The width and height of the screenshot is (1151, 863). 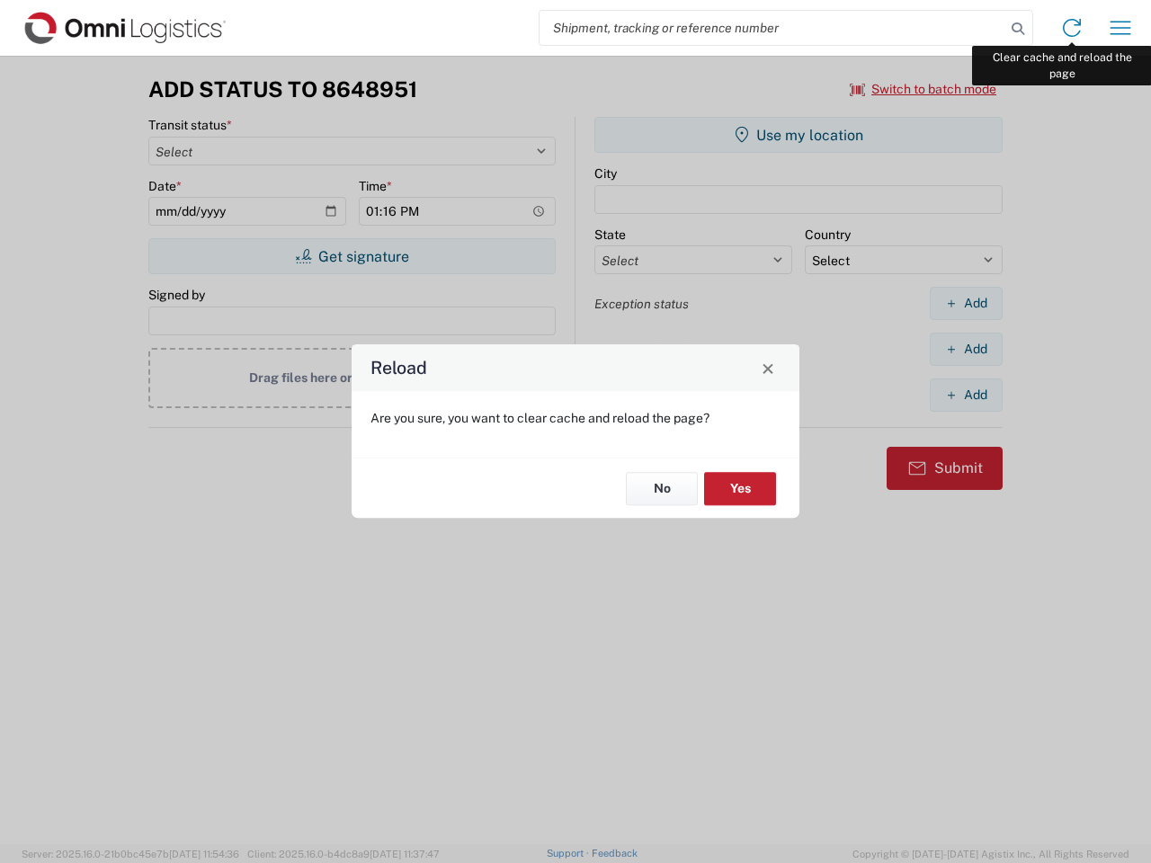 What do you see at coordinates (768, 368) in the screenshot?
I see `button: Close` at bounding box center [768, 368].